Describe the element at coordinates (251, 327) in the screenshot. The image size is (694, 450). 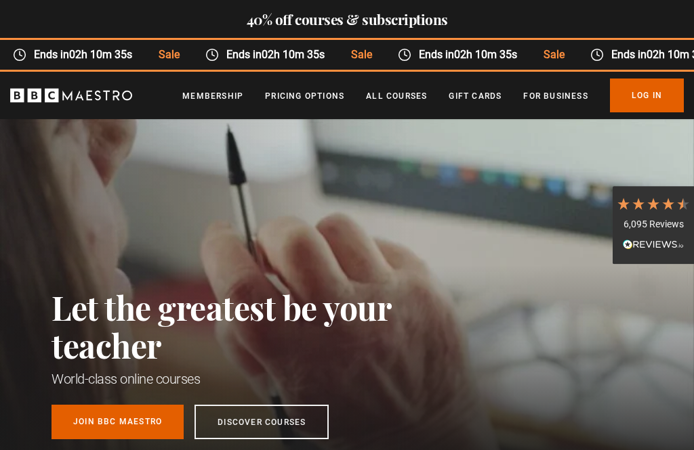
I see `h2: Let the greatest be your teacher` at that location.